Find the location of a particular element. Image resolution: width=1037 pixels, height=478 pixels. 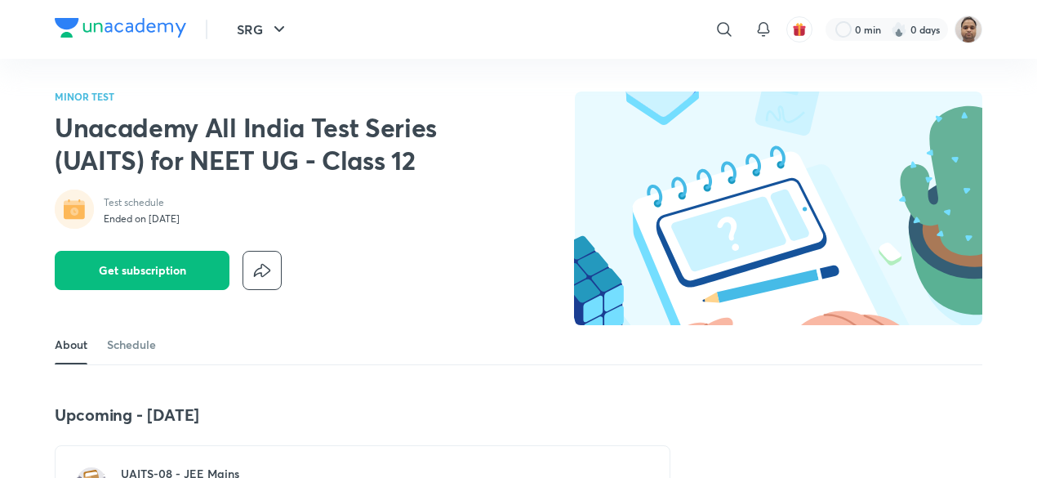

span: Get subscription is located at coordinates (142, 270).